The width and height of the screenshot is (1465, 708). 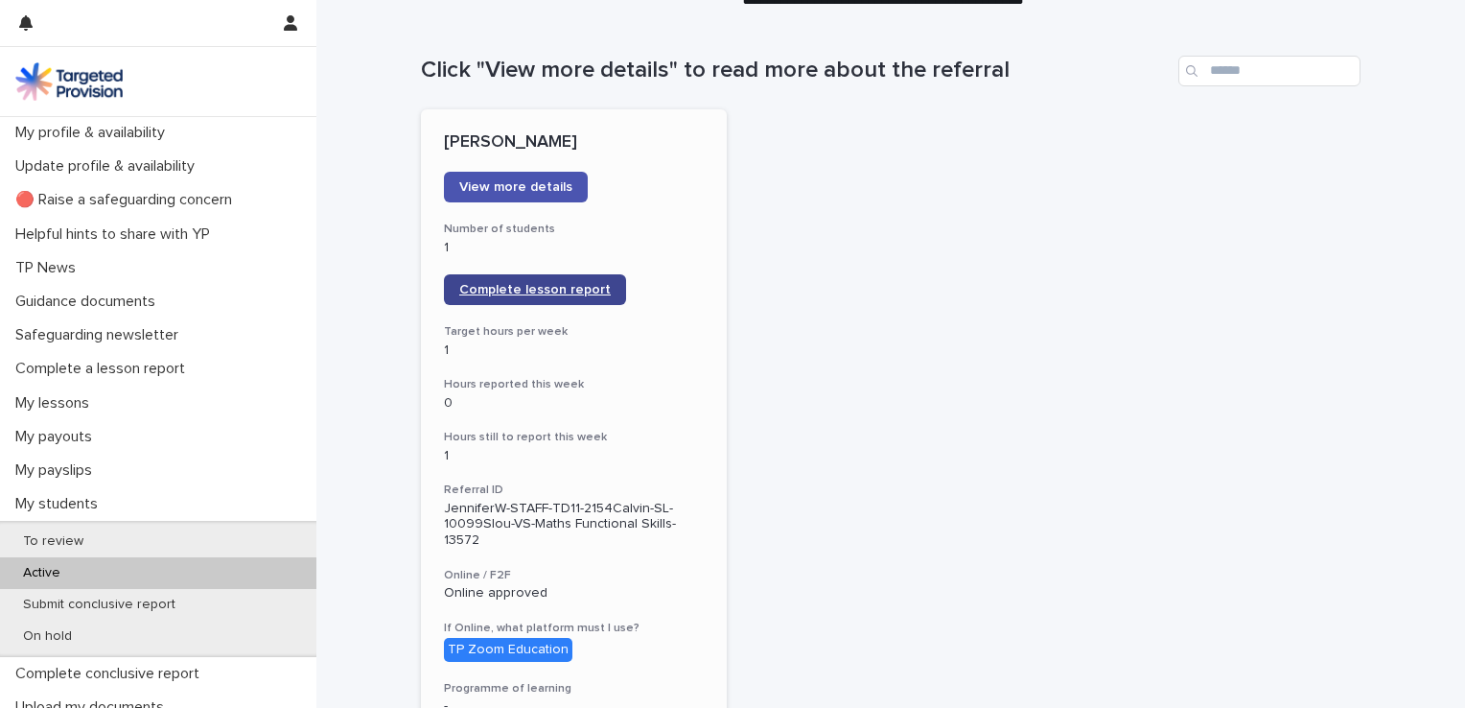 What do you see at coordinates (104, 368) in the screenshot?
I see `p: Complete a lesson report` at bounding box center [104, 368].